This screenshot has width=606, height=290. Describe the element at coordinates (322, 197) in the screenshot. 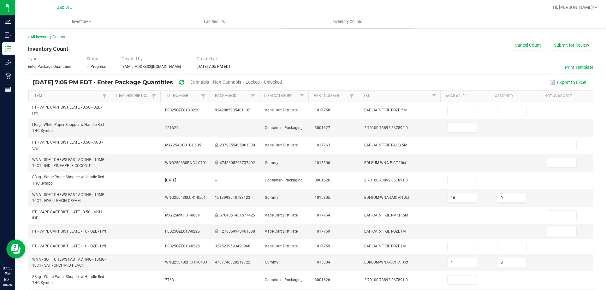

I see `span: 1015305` at that location.